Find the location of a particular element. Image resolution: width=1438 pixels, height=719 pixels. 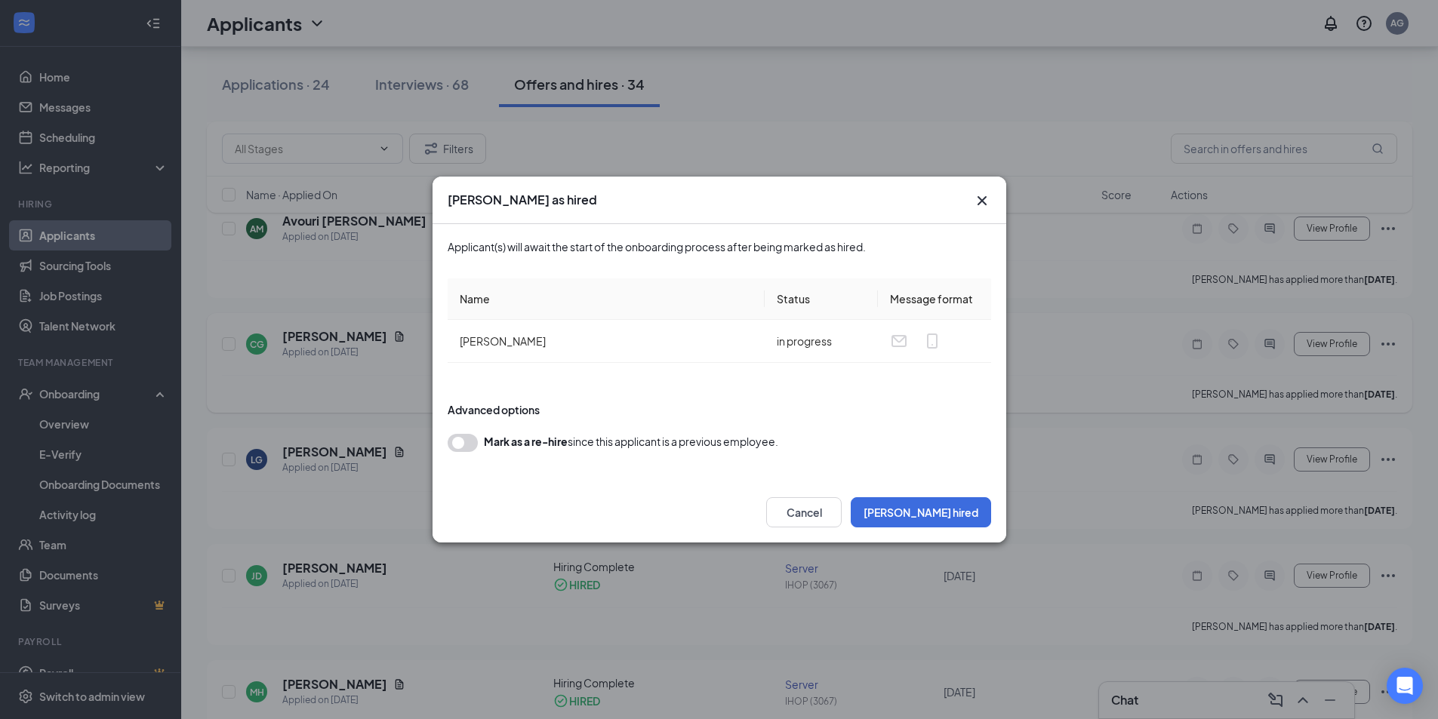

div: Advanced options is located at coordinates (719, 410).